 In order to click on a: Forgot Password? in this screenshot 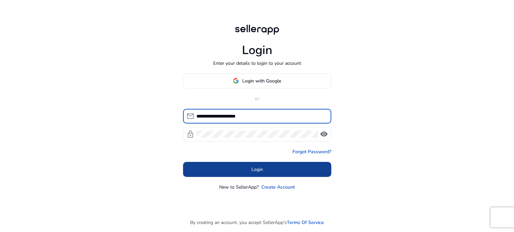, I will do `click(312, 152)`.